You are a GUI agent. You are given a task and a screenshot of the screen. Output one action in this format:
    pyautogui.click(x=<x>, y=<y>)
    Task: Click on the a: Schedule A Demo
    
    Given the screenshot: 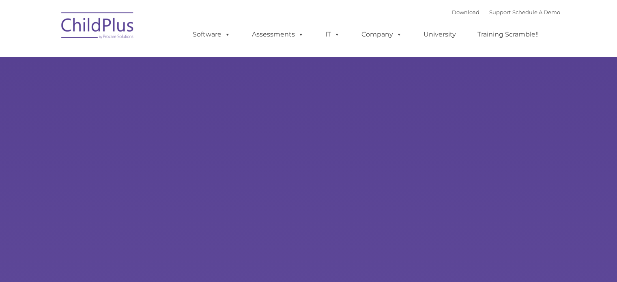 What is the action you would take?
    pyautogui.click(x=536, y=12)
    